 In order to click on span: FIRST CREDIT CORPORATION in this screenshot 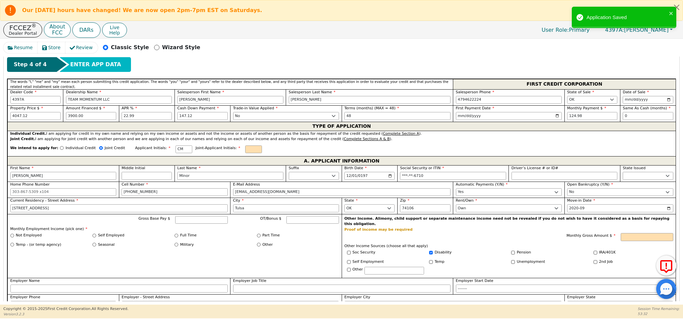, I will do `click(564, 84)`.